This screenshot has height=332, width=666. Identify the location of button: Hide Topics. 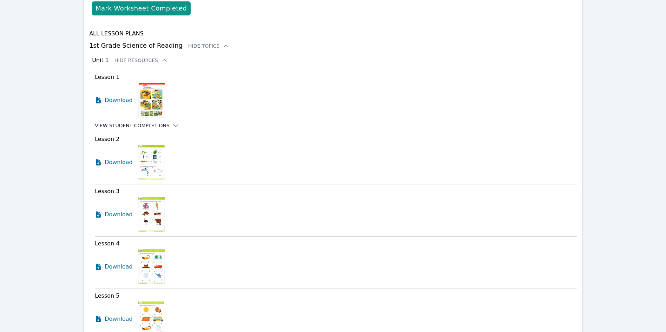
(209, 46).